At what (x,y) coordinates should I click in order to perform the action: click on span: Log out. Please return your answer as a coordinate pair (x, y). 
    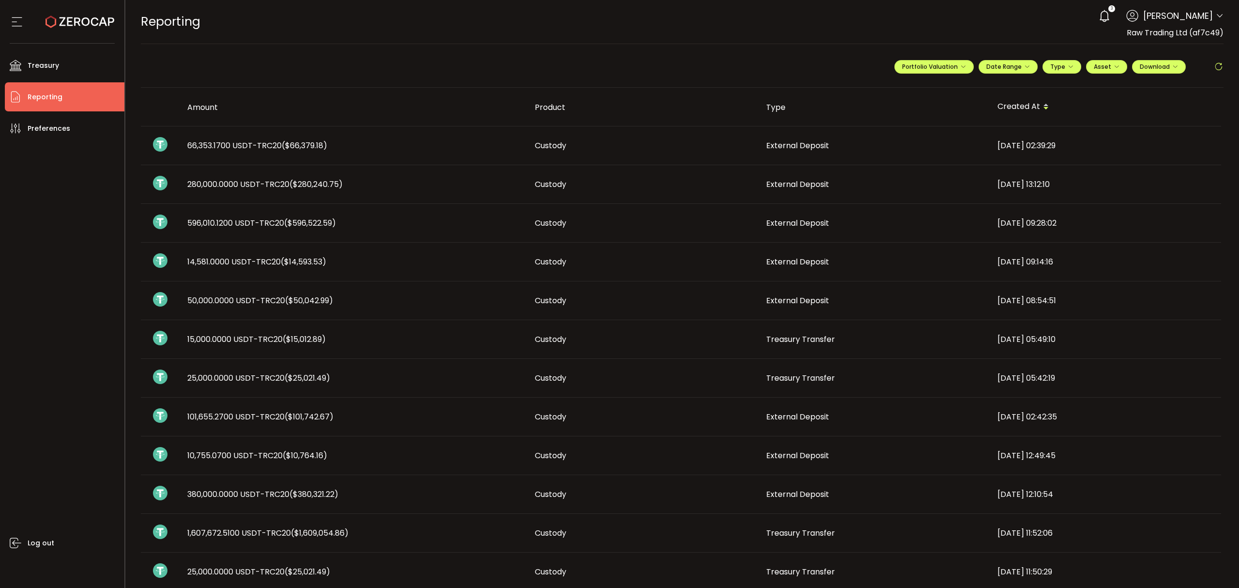
    Looking at the image, I should click on (41, 543).